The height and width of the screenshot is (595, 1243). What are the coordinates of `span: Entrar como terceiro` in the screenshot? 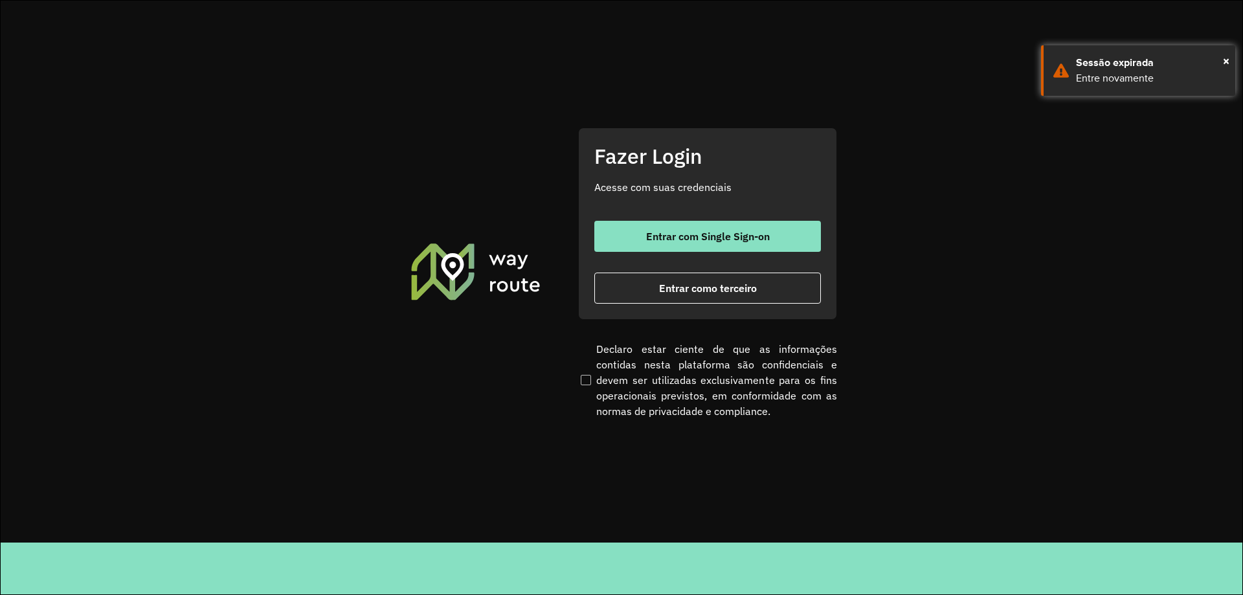 It's located at (708, 288).